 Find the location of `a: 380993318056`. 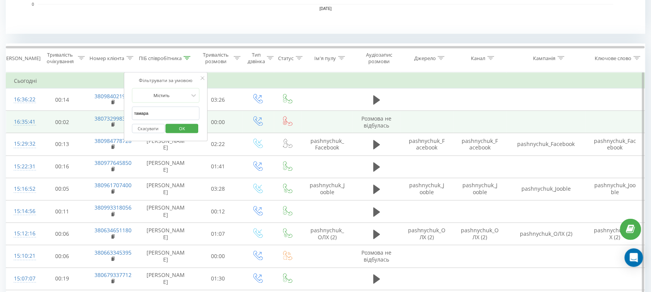

a: 380993318056 is located at coordinates (113, 208).